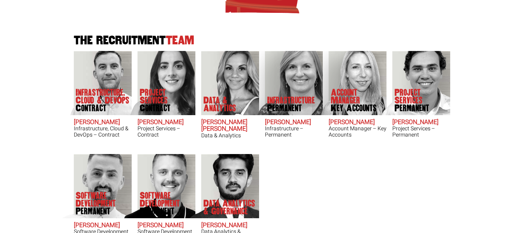 The height and width of the screenshot is (233, 524). I want to click on img: Liam Cox does Software Development Permanent, so click(94, 186).